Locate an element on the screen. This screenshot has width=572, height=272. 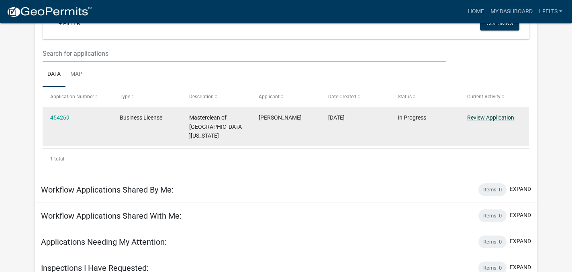
span: Business License is located at coordinates (141, 118).